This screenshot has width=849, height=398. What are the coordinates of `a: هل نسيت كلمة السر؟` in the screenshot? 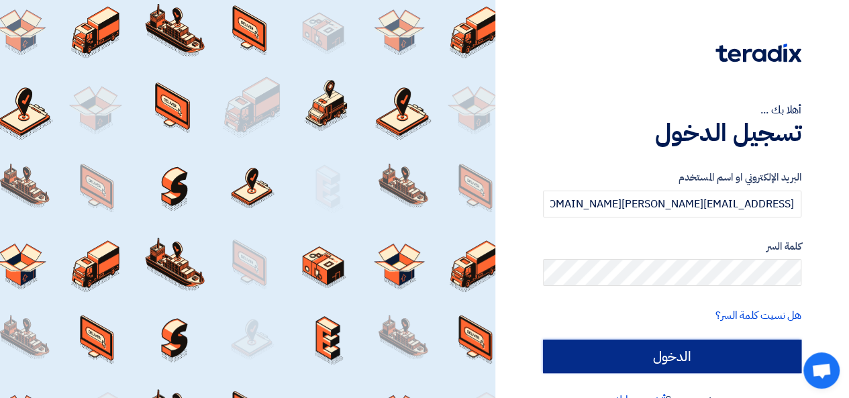 It's located at (758, 315).